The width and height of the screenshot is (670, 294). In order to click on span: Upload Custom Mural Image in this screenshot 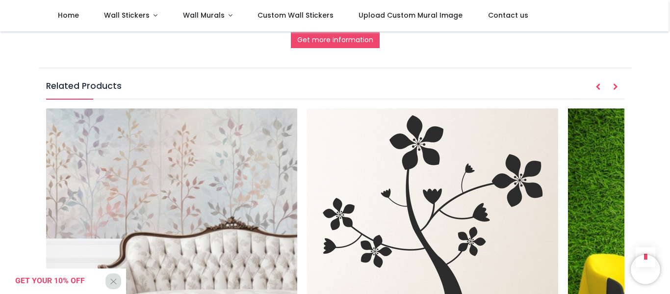, I will do `click(410, 15)`.